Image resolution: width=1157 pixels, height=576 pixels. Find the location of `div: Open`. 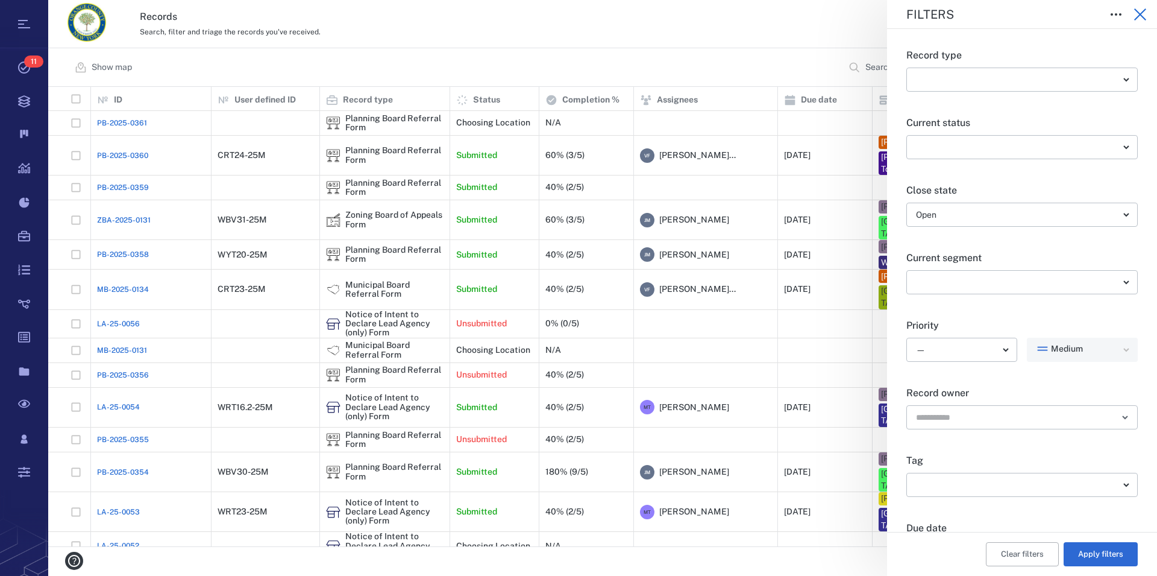

div: Open is located at coordinates (1017, 215).